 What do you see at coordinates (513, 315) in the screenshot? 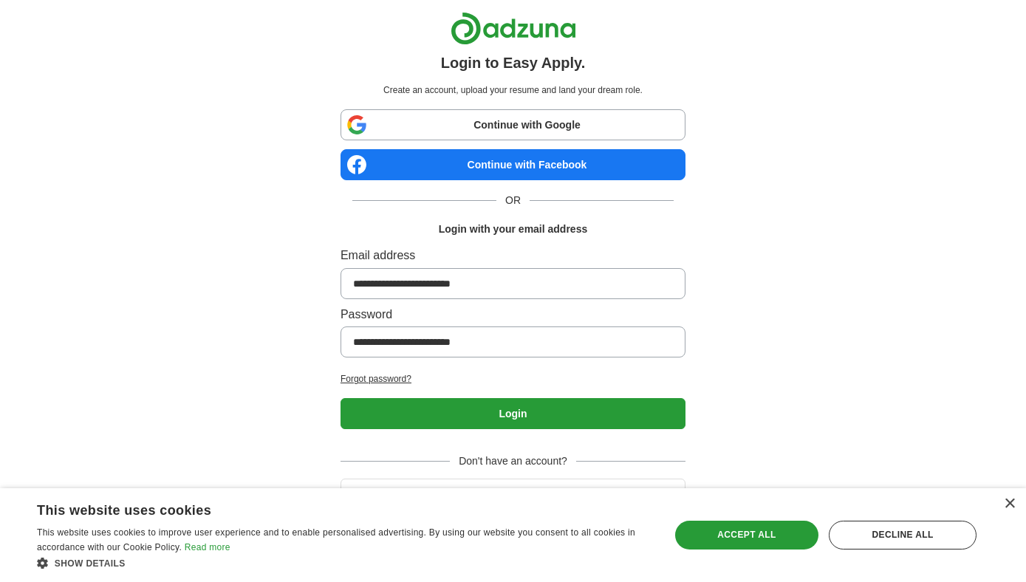
I see `label: Password` at bounding box center [513, 315].